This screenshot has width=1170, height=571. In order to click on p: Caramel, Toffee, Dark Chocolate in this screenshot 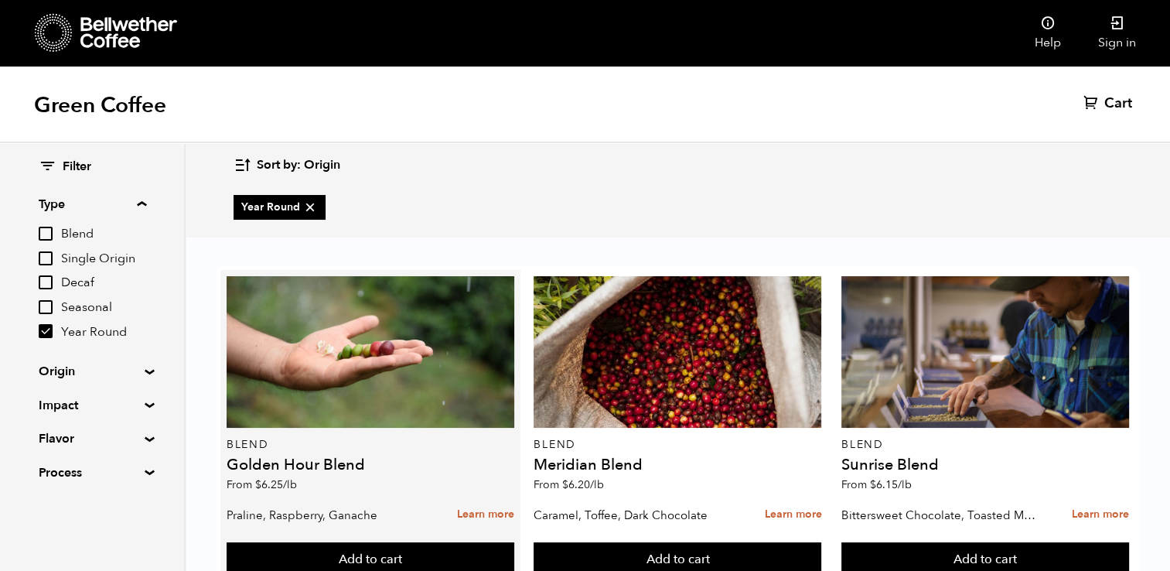, I will do `click(631, 515)`.